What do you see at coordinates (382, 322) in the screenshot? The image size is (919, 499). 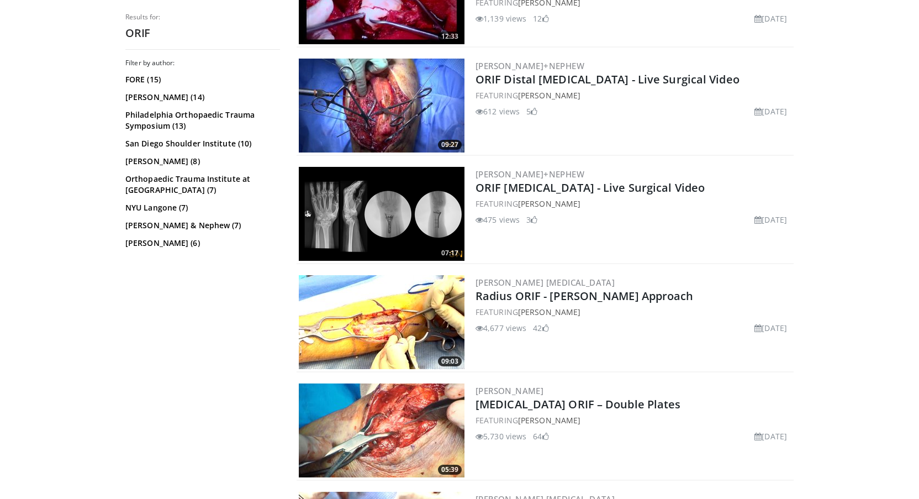 I see `a: 09:03` at bounding box center [382, 322].